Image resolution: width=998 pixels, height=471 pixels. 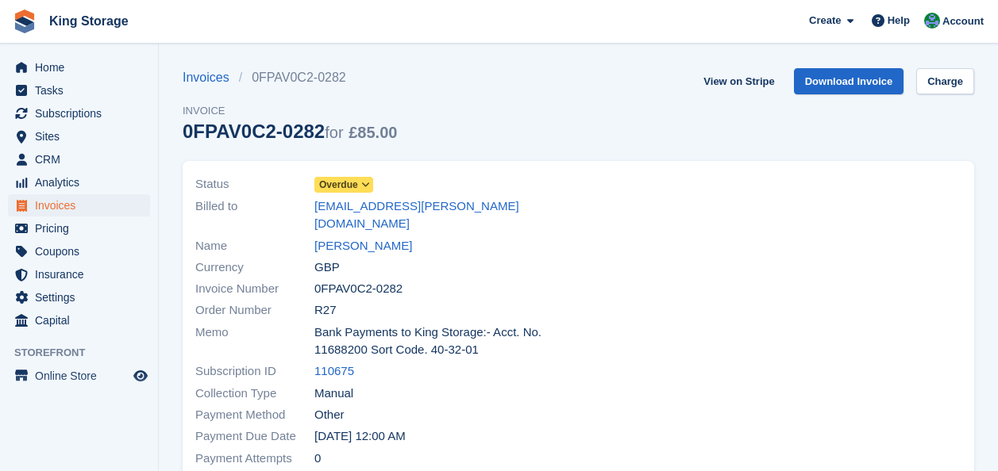 I want to click on span: Invoices, so click(x=83, y=206).